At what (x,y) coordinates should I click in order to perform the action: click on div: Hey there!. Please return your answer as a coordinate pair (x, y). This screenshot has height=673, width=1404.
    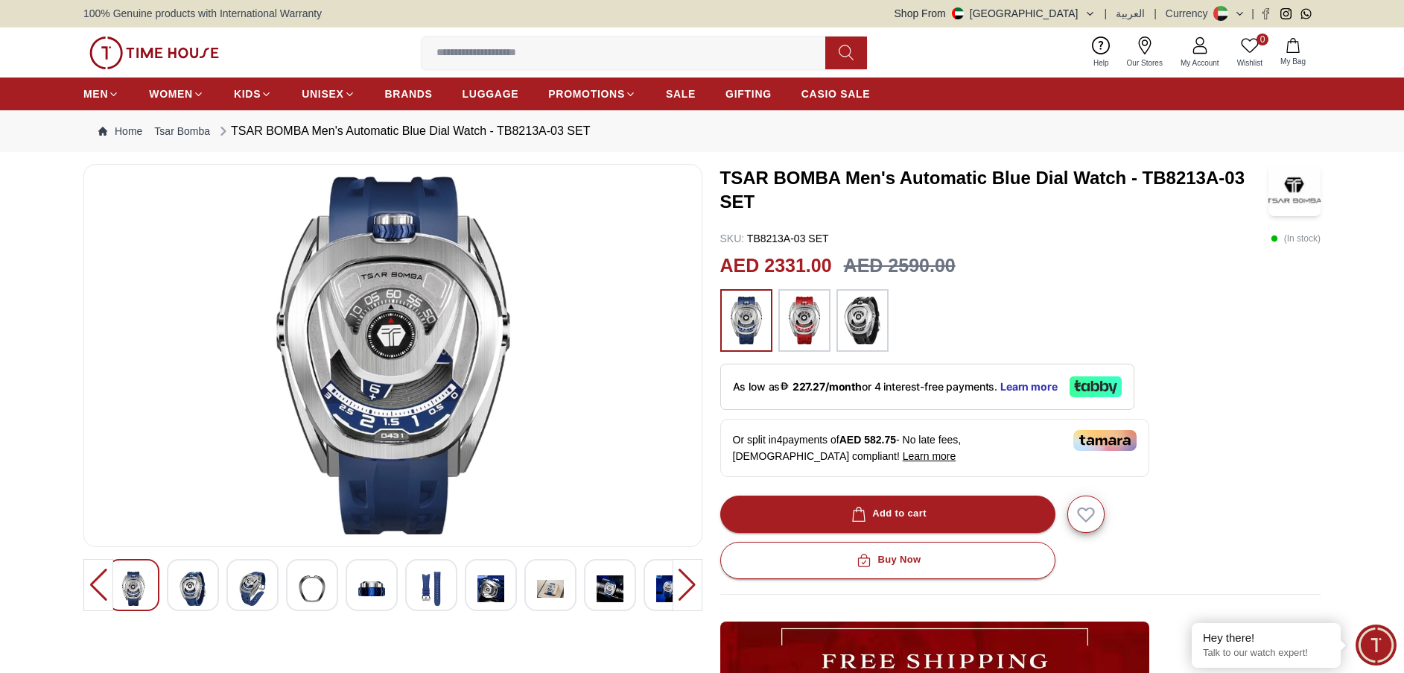
    Looking at the image, I should click on (1266, 638).